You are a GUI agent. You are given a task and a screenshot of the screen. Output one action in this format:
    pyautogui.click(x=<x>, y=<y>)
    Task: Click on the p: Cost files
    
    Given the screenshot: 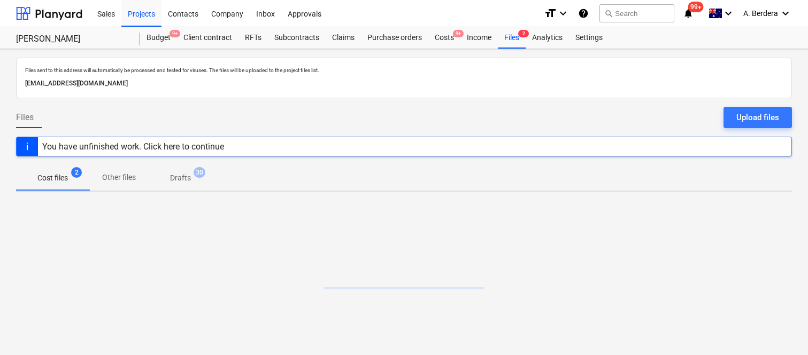 What is the action you would take?
    pyautogui.click(x=52, y=178)
    